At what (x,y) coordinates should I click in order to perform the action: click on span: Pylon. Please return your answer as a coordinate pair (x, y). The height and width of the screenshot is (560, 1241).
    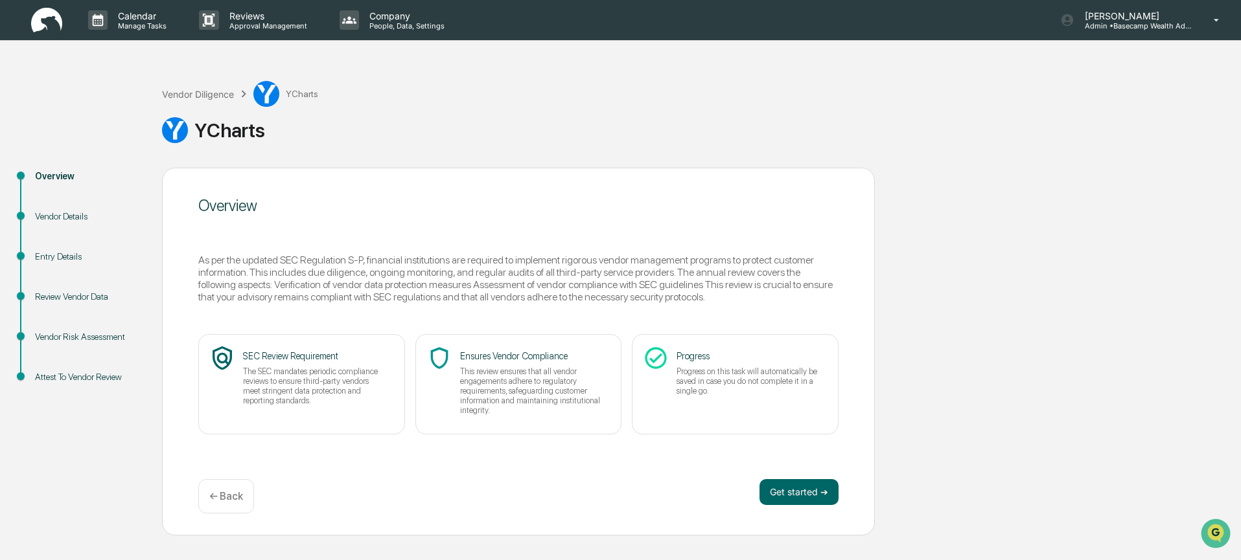
    Looking at the image, I should click on (143, 224).